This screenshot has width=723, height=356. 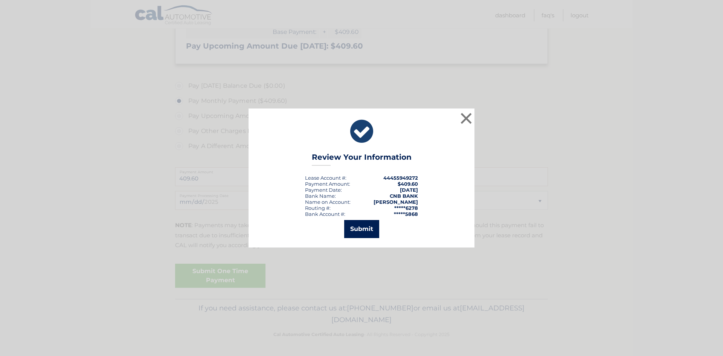 I want to click on div: Bank Account #:, so click(x=325, y=214).